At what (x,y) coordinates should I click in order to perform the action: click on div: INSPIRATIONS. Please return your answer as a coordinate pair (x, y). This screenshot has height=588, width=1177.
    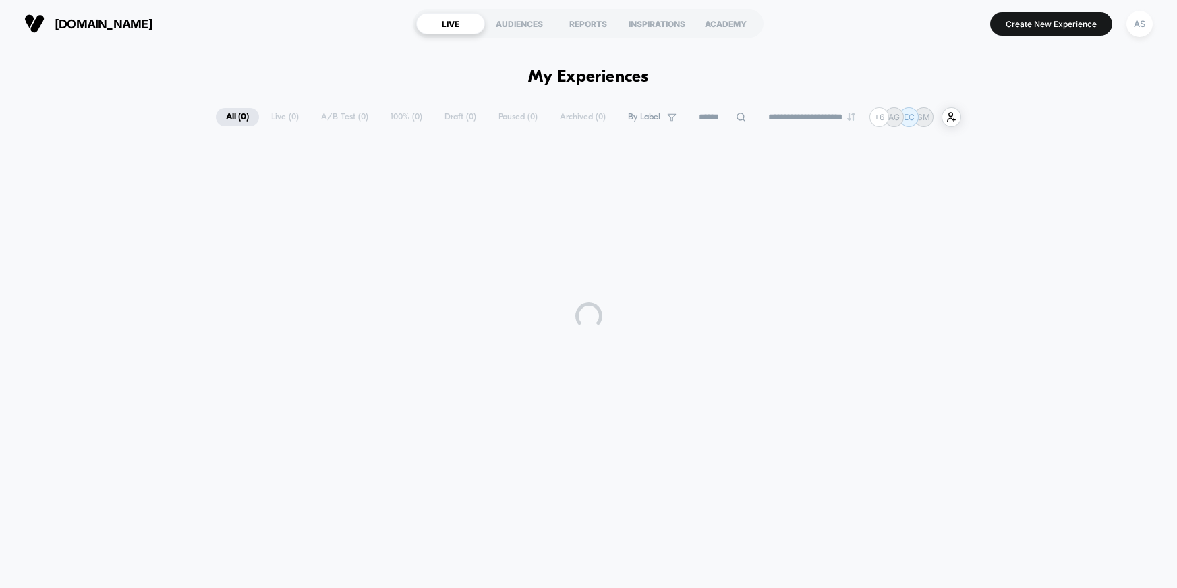
    Looking at the image, I should click on (657, 24).